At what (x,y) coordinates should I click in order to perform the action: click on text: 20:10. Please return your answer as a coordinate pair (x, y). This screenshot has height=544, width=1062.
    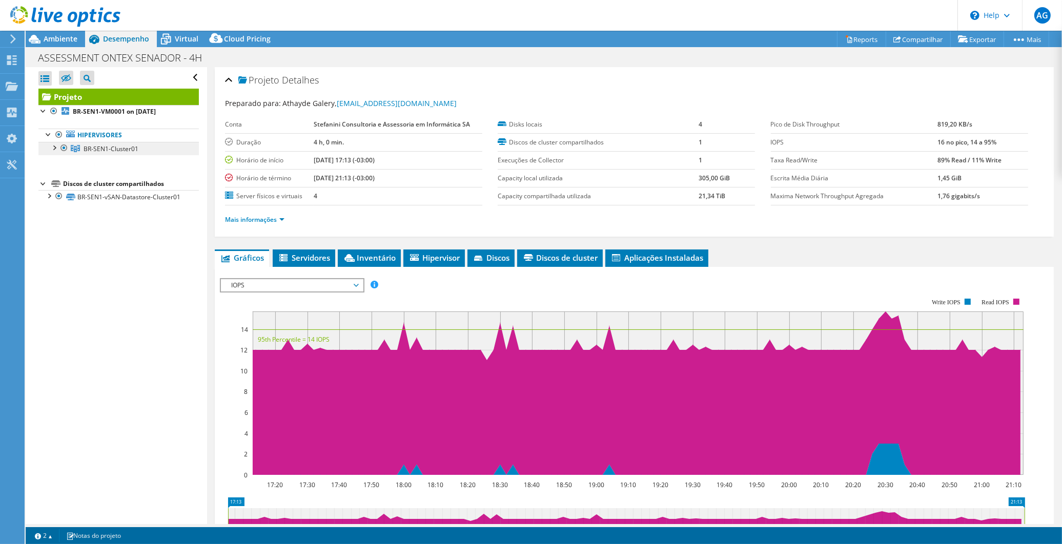
    Looking at the image, I should click on (821, 485).